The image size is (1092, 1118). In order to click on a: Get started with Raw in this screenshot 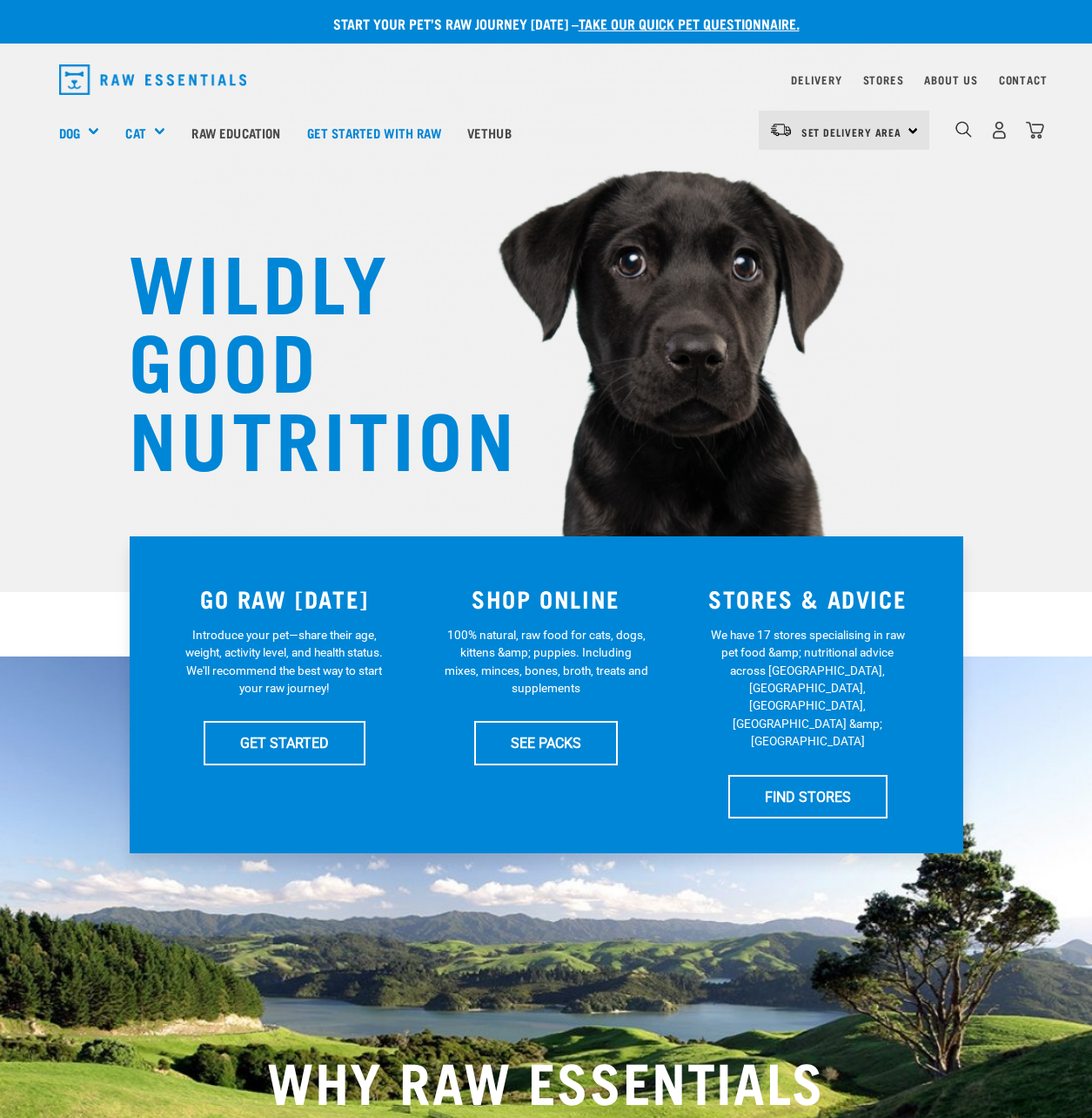, I will do `click(374, 132)`.